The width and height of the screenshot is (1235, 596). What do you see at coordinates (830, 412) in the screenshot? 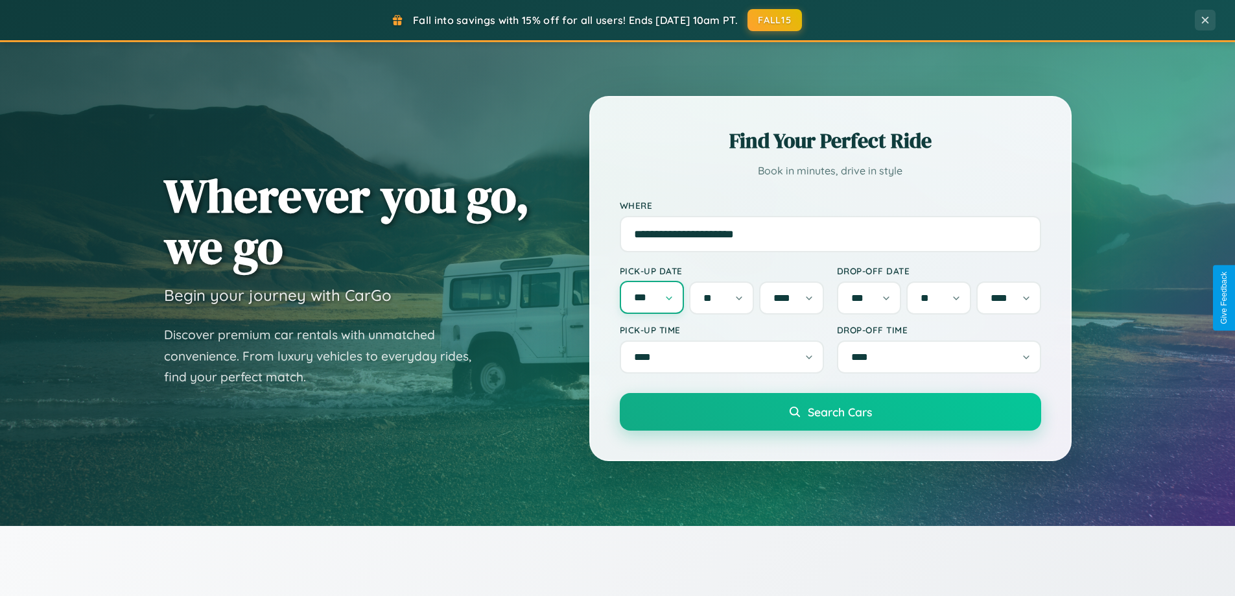
I see `button: Search Cars` at bounding box center [830, 412].